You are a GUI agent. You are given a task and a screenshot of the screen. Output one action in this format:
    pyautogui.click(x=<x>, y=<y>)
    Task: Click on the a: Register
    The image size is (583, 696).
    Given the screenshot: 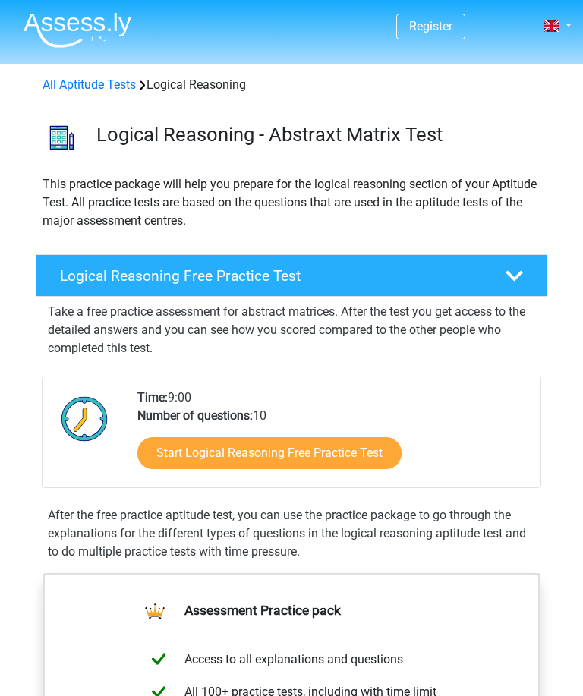 What is the action you would take?
    pyautogui.click(x=431, y=26)
    